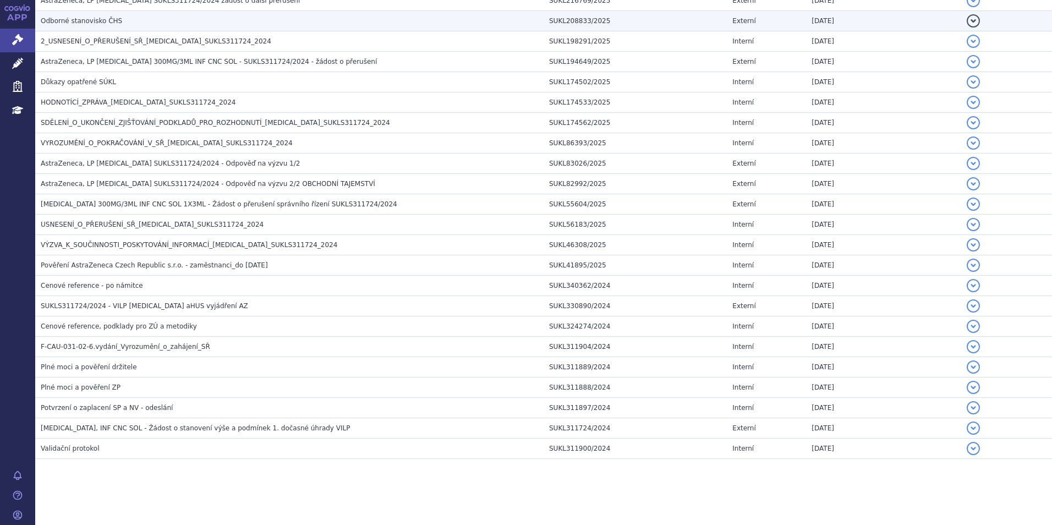 Image resolution: width=1052 pixels, height=525 pixels. What do you see at coordinates (138, 102) in the screenshot?
I see `span: HODNOTÍCÍ_ZPRÁVA_ULTOMIRIS_SUKLS311724_2024` at bounding box center [138, 102].